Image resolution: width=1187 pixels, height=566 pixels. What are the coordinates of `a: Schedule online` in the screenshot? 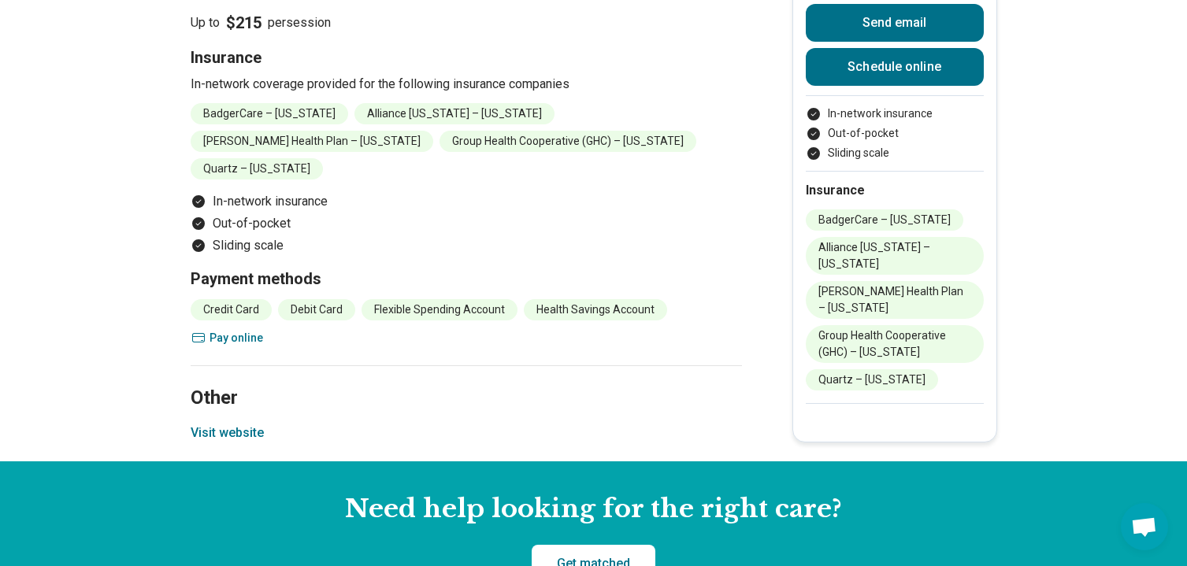 It's located at (895, 67).